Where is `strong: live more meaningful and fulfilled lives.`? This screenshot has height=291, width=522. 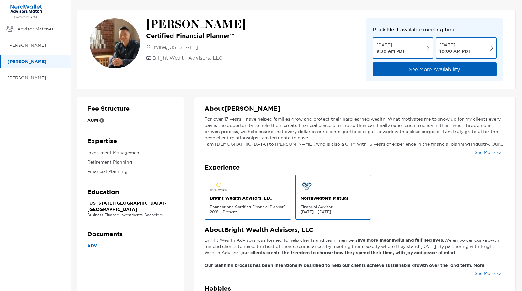 strong: live more meaningful and fulfilled lives. is located at coordinates (401, 240).